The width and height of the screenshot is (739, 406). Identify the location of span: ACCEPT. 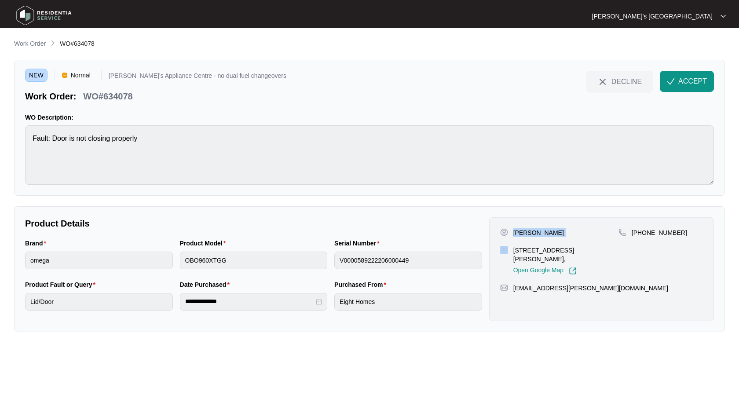
(693, 81).